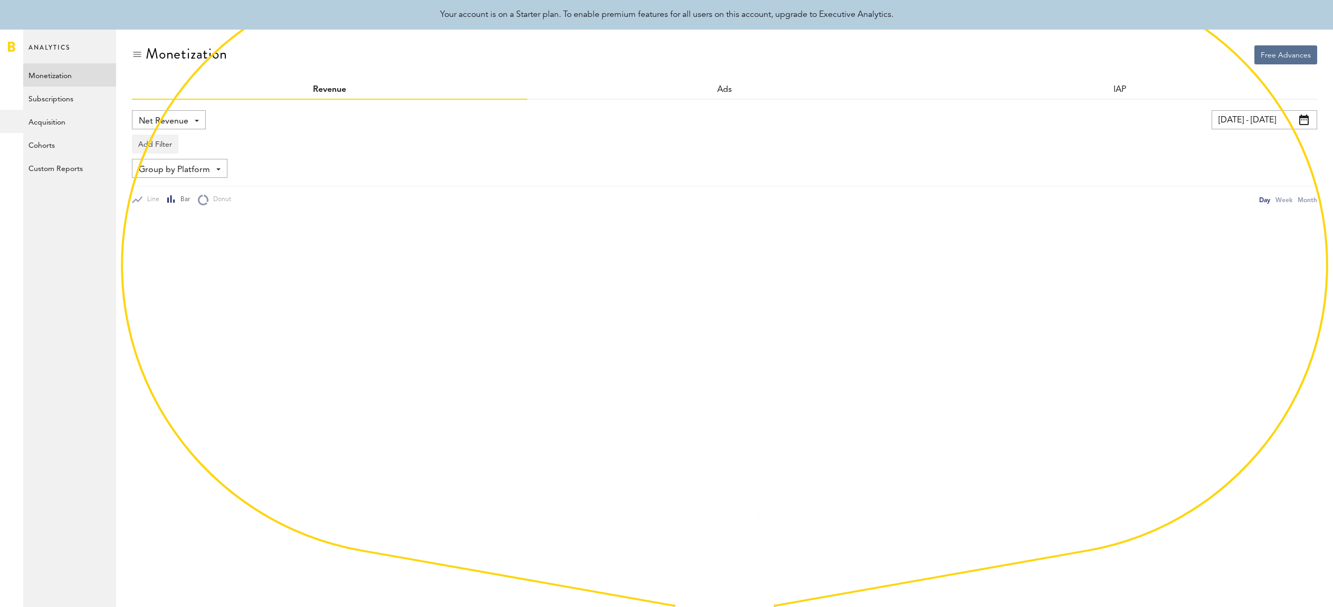 This screenshot has width=1333, height=607. Describe the element at coordinates (164, 121) in the screenshot. I see `span: Net Revenue` at that location.